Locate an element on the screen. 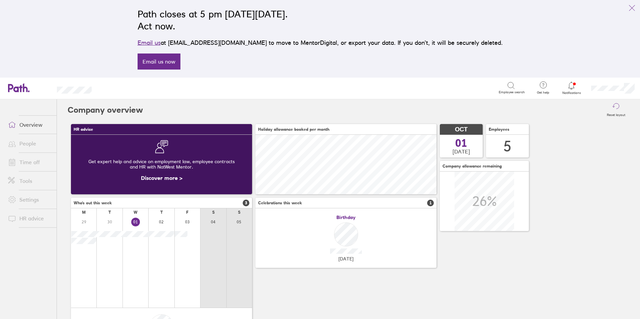 Image resolution: width=640 pixels, height=319 pixels. a: Notifications is located at coordinates (571, 88).